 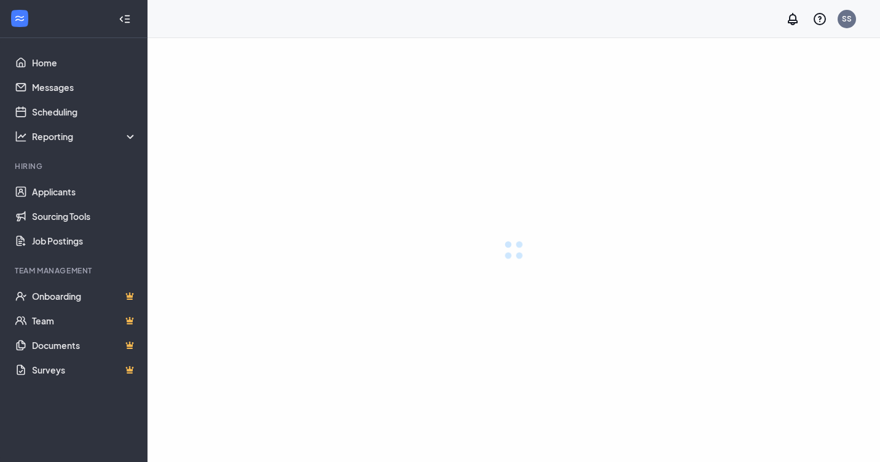 What do you see at coordinates (74, 270) in the screenshot?
I see `div: Team Management` at bounding box center [74, 270].